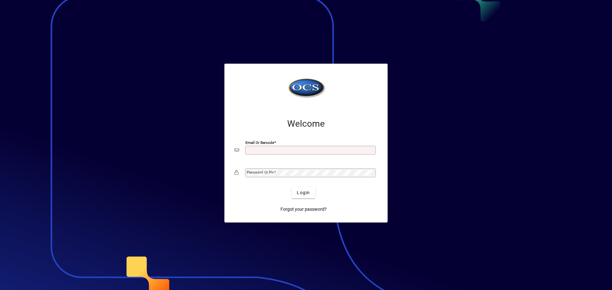  What do you see at coordinates (260, 172) in the screenshot?
I see `mat-label: Password or Pin` at bounding box center [260, 172].